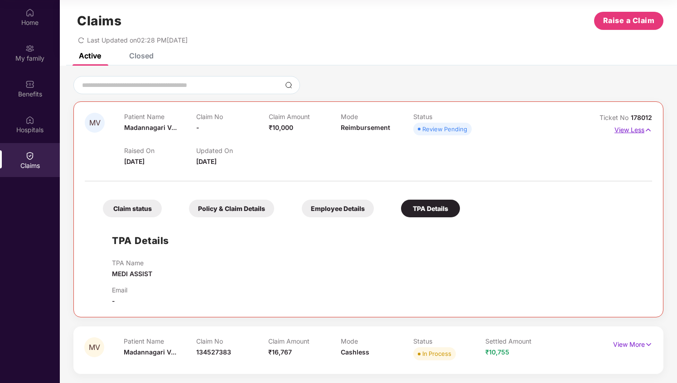  What do you see at coordinates (522, 341) in the screenshot?
I see `p: Settled Amount` at bounding box center [522, 341].